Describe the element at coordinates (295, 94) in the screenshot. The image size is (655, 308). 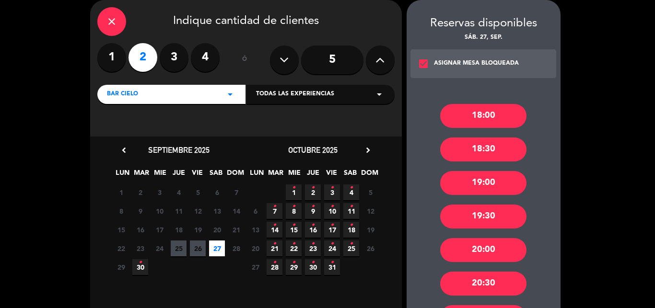
I see `span: Todas las experiencias` at that location.